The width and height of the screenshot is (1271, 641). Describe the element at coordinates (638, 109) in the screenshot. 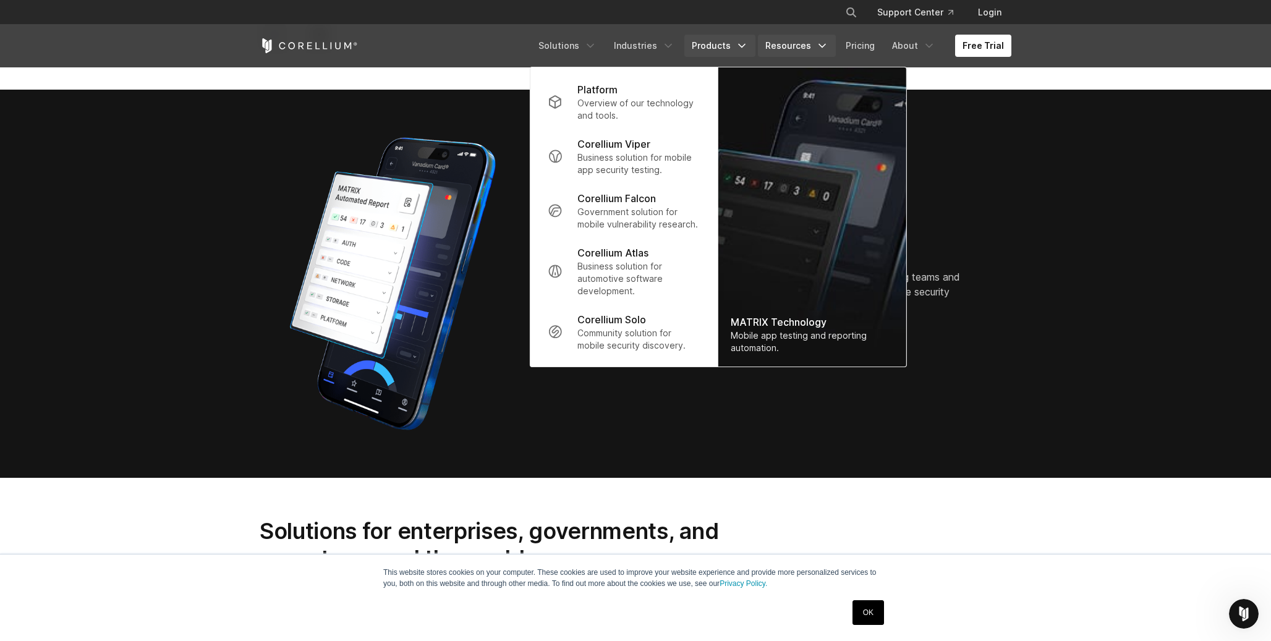

I see `p: Overview of our technology and tools.` at that location.